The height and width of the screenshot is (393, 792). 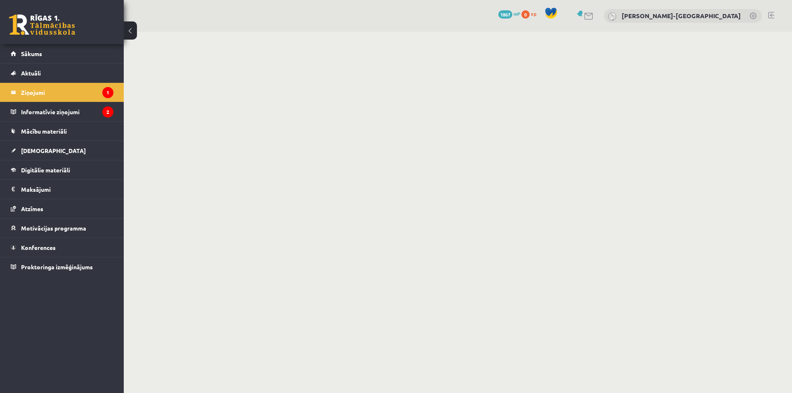 I want to click on span: 1867, so click(x=505, y=14).